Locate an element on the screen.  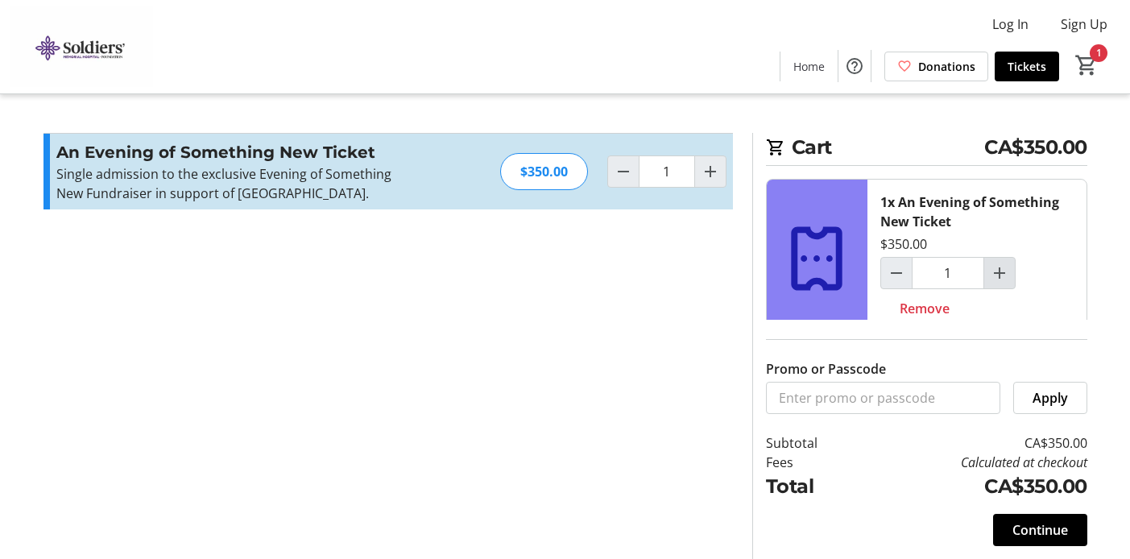
button: Help is located at coordinates (854, 66).